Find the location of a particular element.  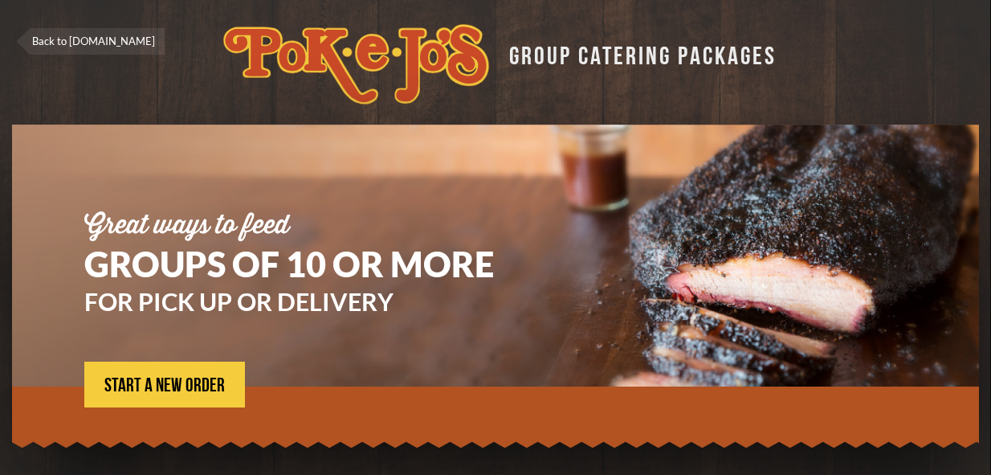

h1: GROUPS OF 10 OR MORE is located at coordinates (298, 263).